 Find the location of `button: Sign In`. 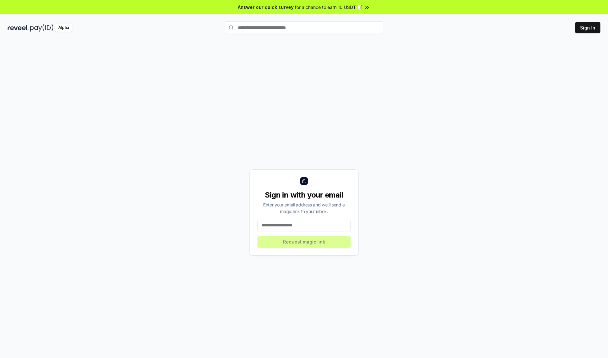

button: Sign In is located at coordinates (588, 28).